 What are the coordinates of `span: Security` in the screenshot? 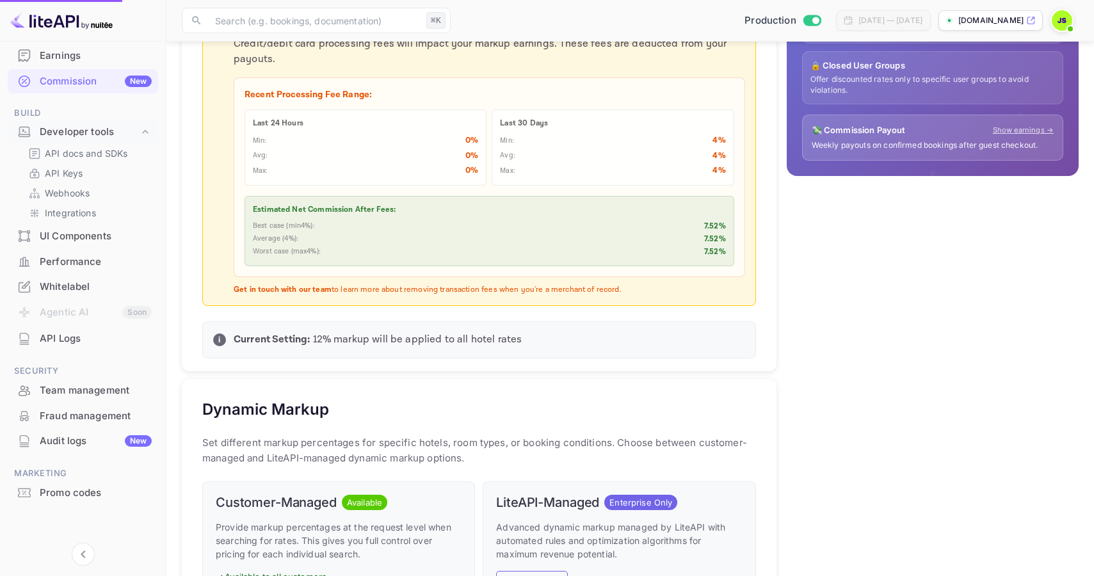 It's located at (83, 371).